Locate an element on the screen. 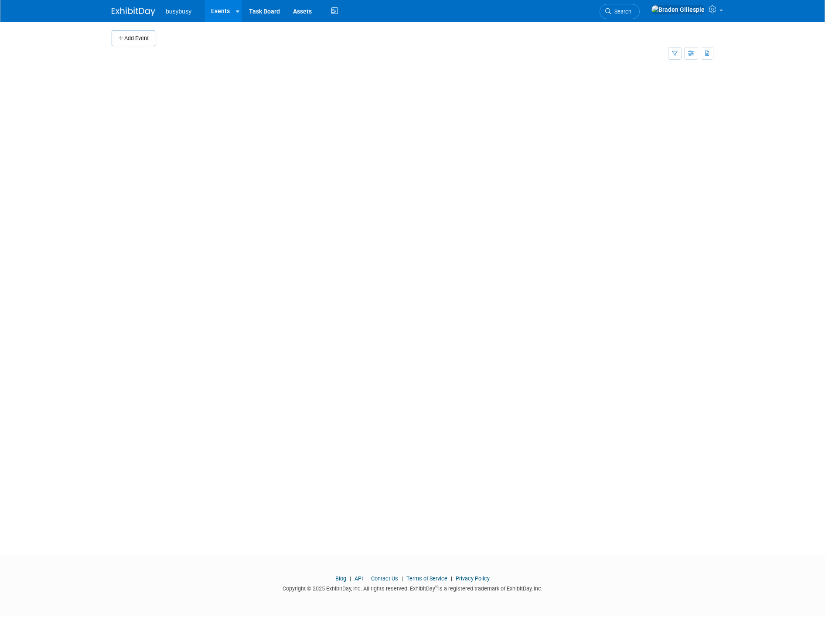  span: Search is located at coordinates (621, 11).